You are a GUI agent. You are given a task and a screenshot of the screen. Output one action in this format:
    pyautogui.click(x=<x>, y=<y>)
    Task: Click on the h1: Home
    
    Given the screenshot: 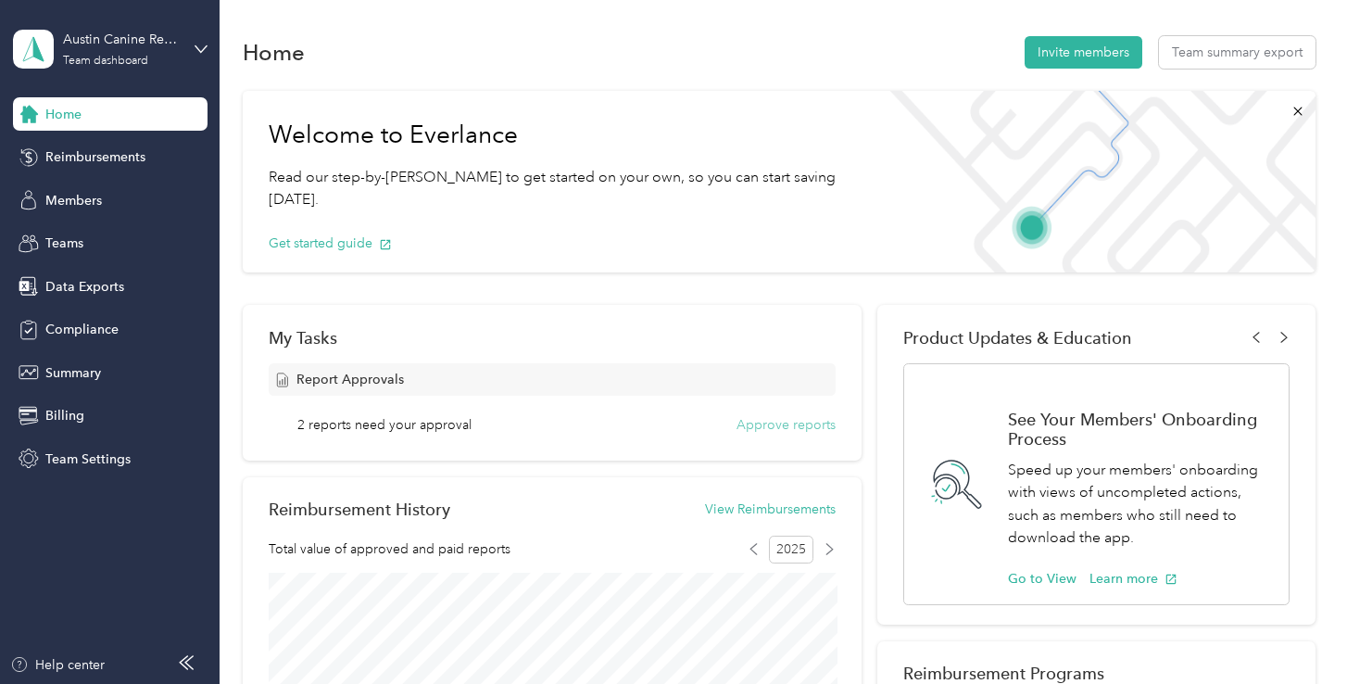 What is the action you would take?
    pyautogui.click(x=273, y=52)
    